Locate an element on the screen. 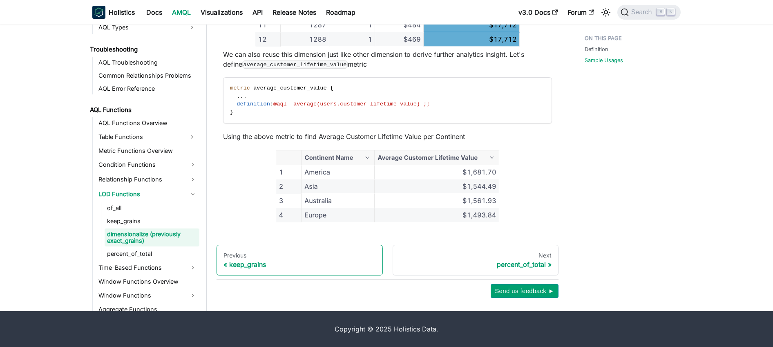 Image resolution: width=773 pixels, height=347 pixels. p: We can also reuse this dimension just like other dimension to derive further analytics insight. L... is located at coordinates (387, 59).